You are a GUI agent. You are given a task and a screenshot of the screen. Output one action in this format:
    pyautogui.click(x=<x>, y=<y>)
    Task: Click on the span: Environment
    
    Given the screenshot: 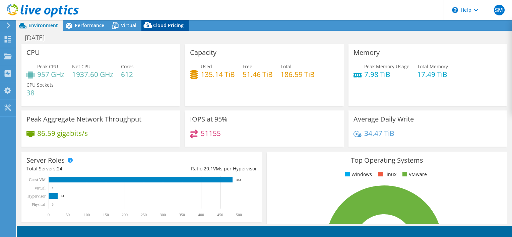 What is the action you would take?
    pyautogui.click(x=43, y=25)
    